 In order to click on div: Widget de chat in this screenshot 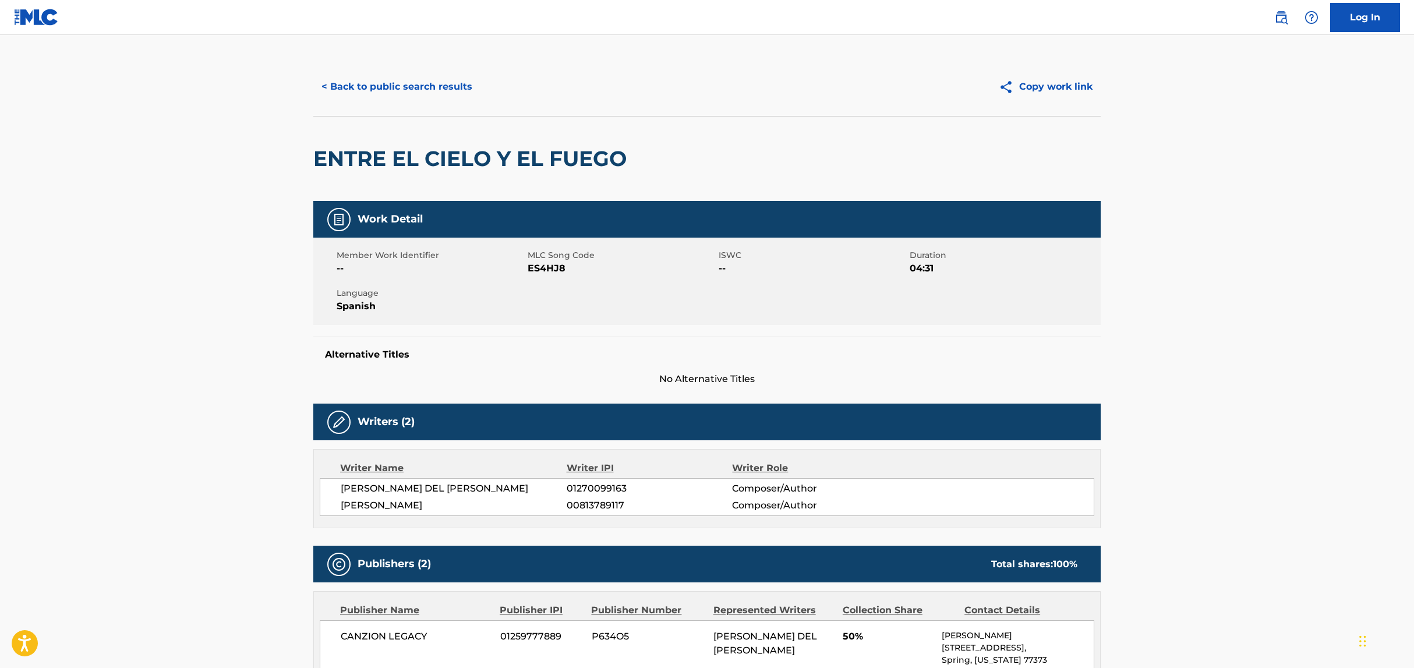, I will do `click(1385, 640)`.